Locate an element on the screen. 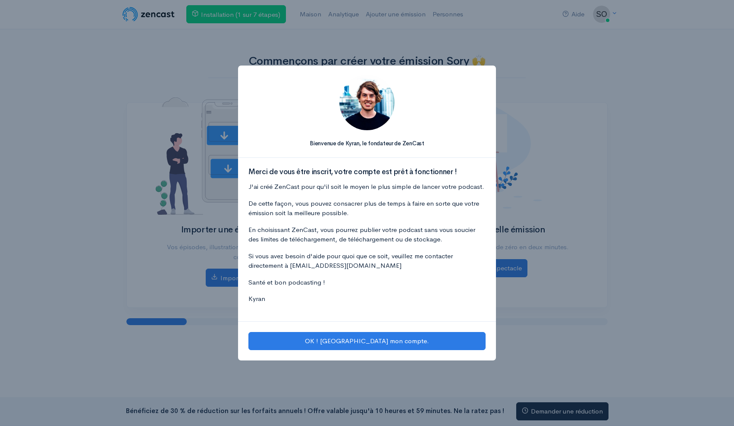  font: J'ai créé ZenCast pour qu'il soit le moyen le plus simple de lancer votre podcast. is located at coordinates (366, 186).